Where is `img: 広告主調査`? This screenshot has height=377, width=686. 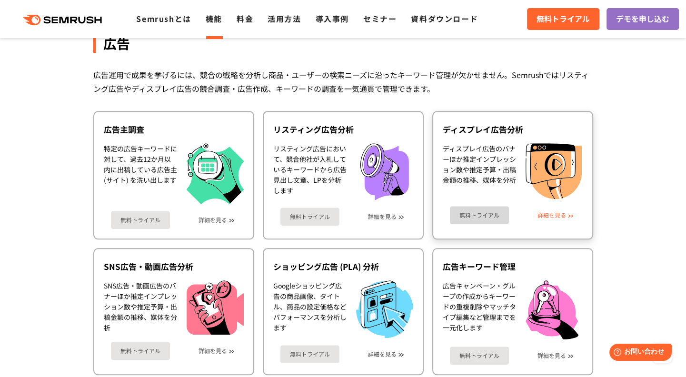 img: 広告主調査 is located at coordinates (215, 173).